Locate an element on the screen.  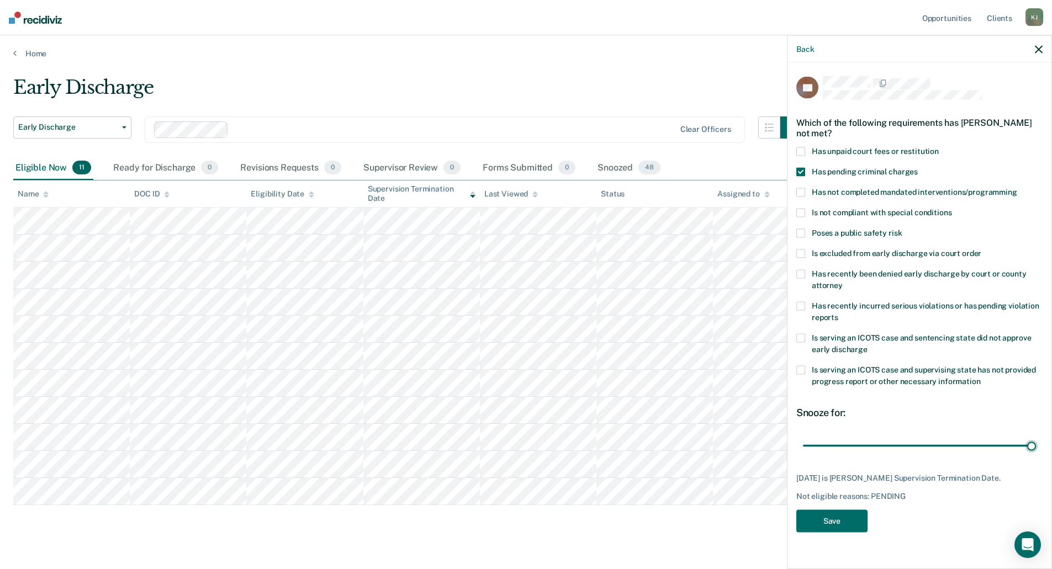
div: K J is located at coordinates (1034, 17).